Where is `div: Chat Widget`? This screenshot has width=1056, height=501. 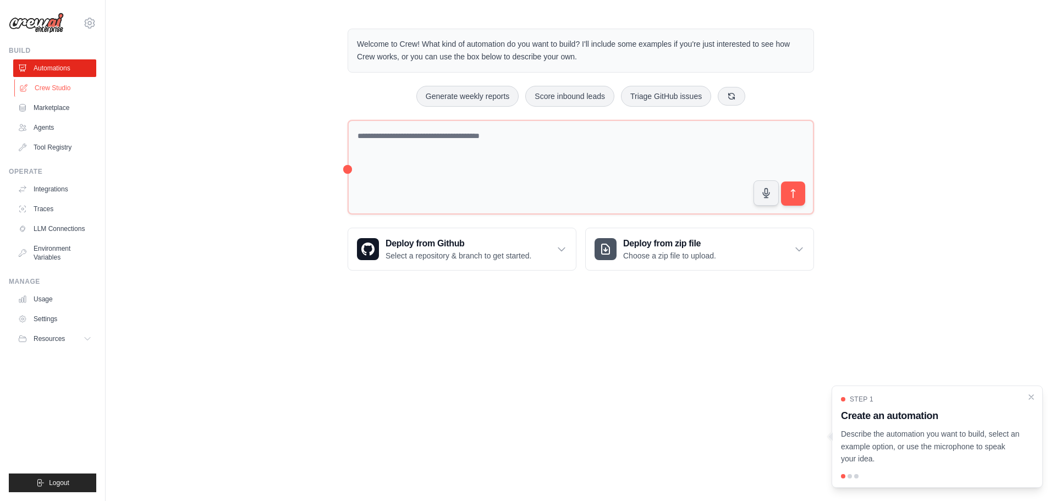
div: Chat Widget is located at coordinates (1029, 475).